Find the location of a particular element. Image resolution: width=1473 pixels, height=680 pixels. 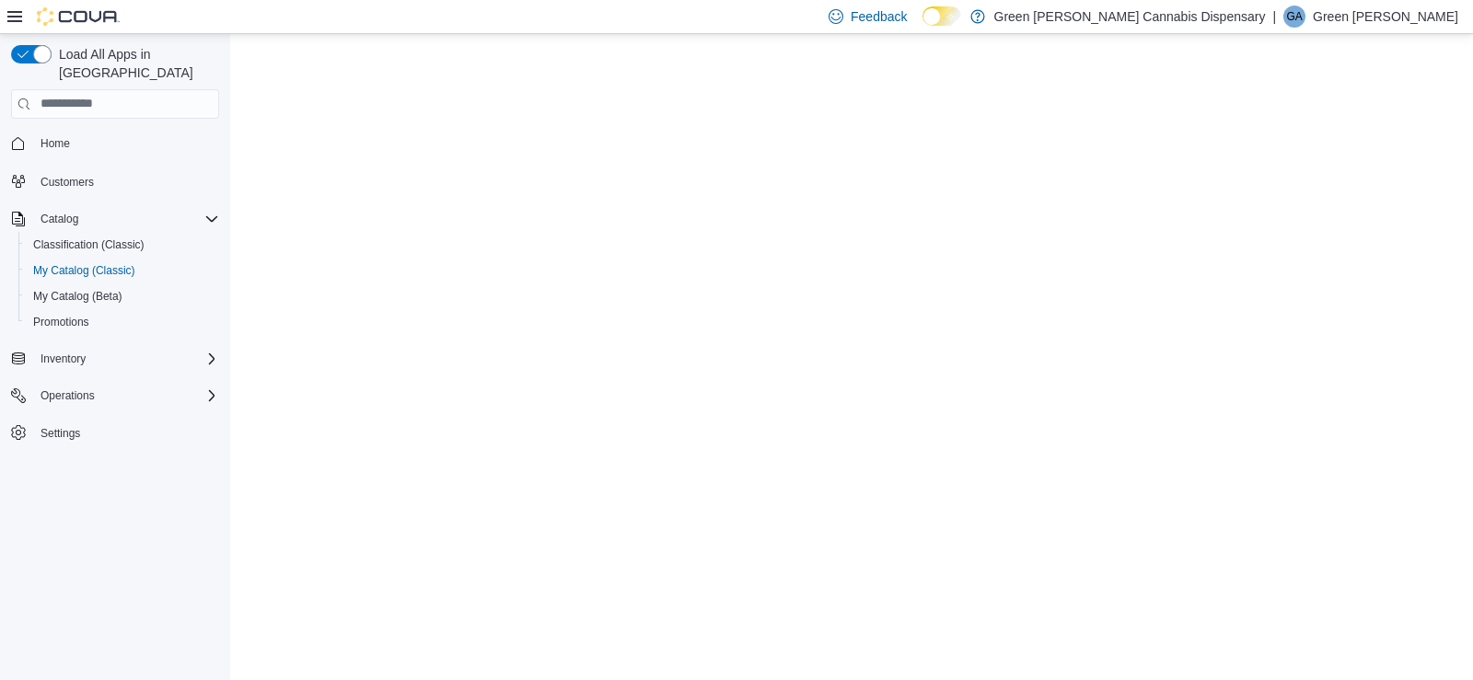

button: My Catalog (Beta) is located at coordinates (122, 296).